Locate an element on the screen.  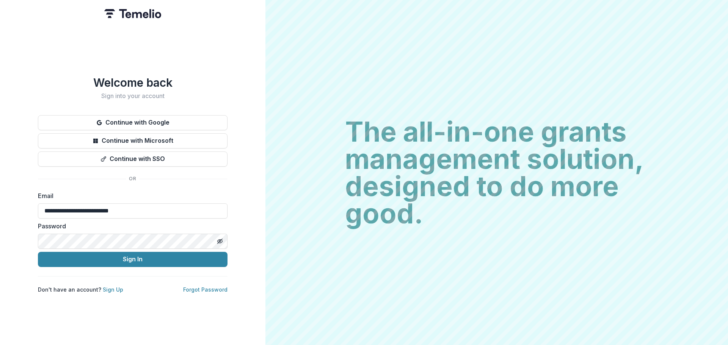
h1: Welcome back is located at coordinates (133, 83).